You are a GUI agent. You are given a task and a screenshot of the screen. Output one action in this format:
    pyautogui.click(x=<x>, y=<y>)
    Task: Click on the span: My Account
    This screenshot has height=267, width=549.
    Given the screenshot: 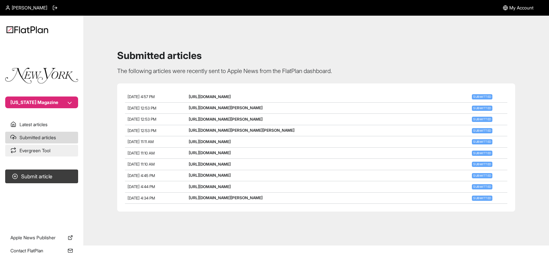 What is the action you would take?
    pyautogui.click(x=522, y=8)
    